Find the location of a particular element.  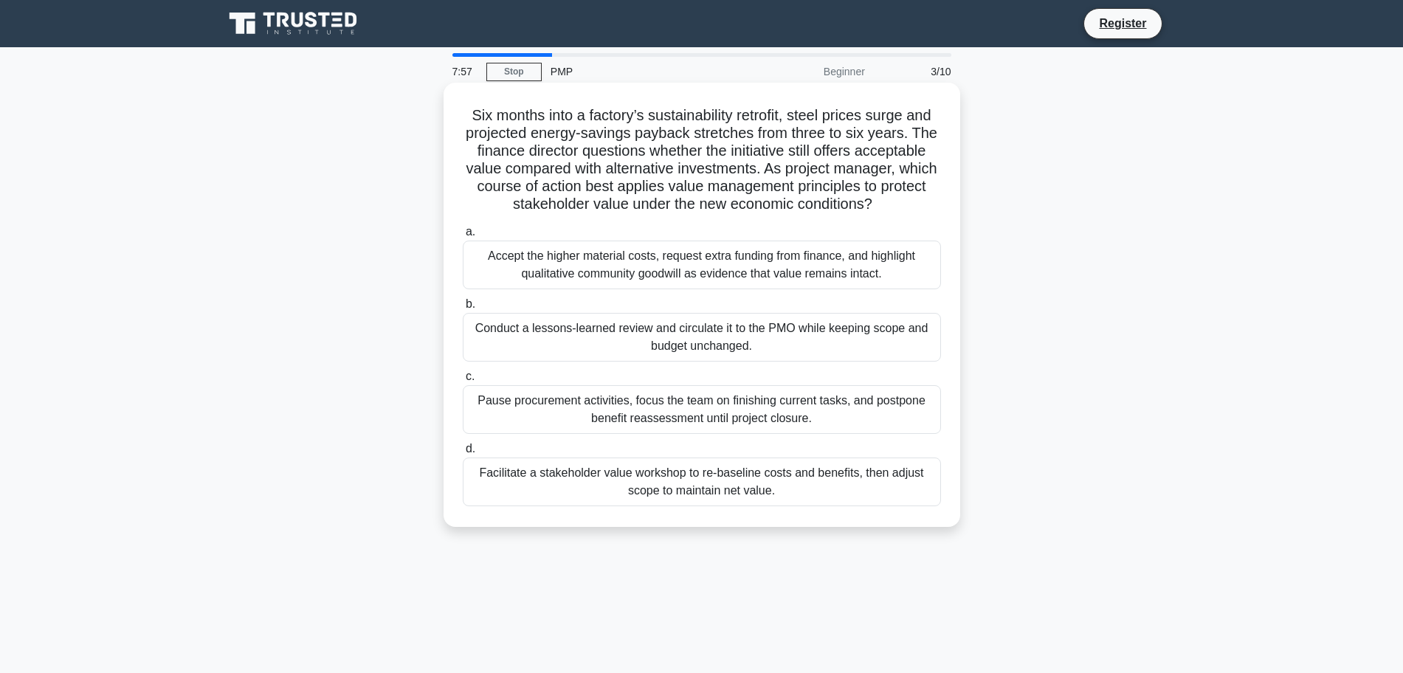

div: 7:57 is located at coordinates (465, 72).